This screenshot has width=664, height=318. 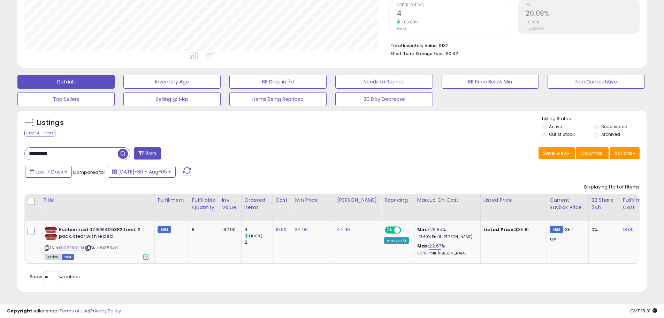 What do you see at coordinates (203, 229) in the screenshot?
I see `div: 8` at bounding box center [203, 229].